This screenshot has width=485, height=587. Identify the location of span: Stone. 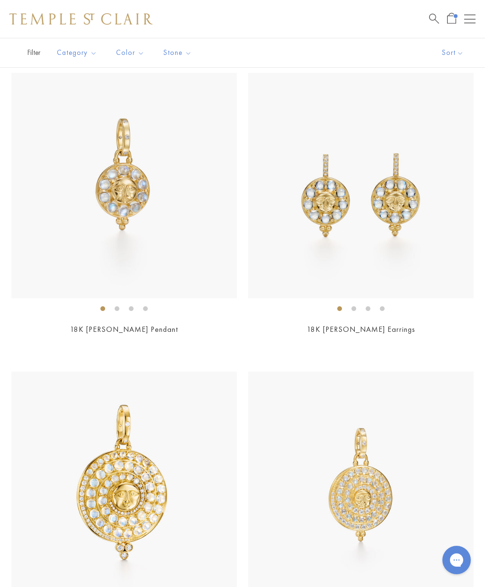
(178, 53).